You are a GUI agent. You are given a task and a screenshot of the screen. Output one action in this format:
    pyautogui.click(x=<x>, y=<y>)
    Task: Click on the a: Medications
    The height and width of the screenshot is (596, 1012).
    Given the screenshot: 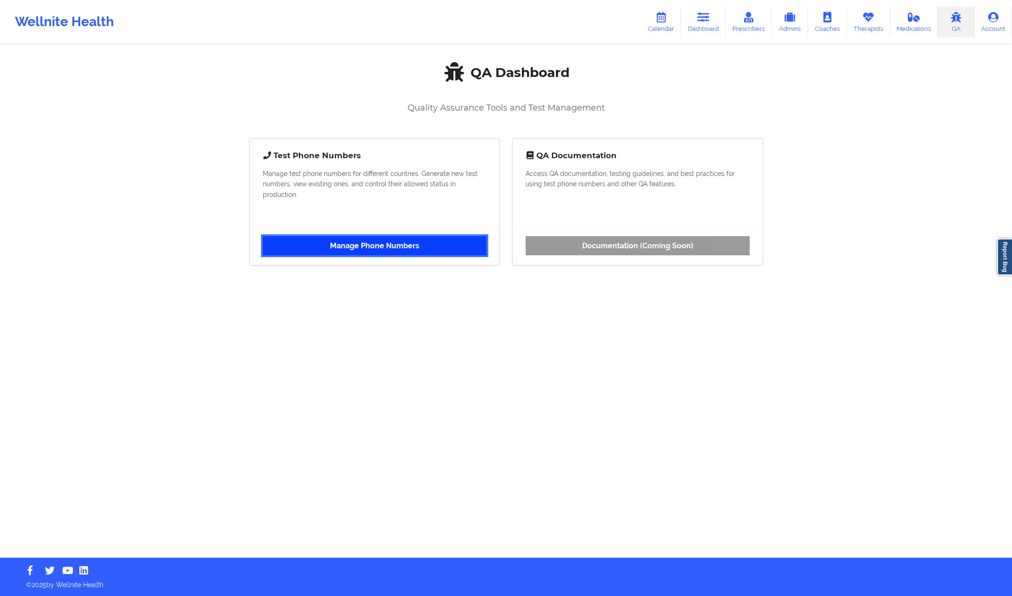 What is the action you would take?
    pyautogui.click(x=914, y=22)
    